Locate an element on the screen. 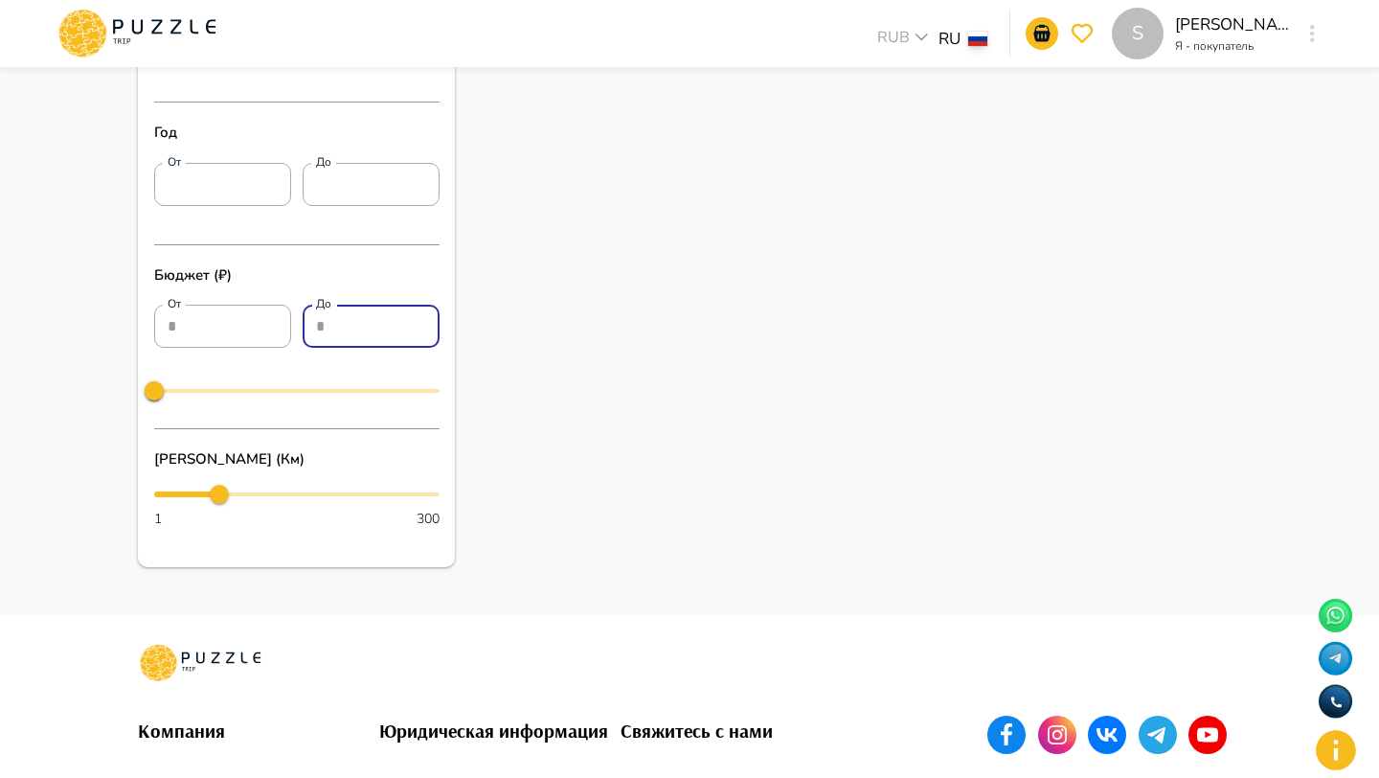  h6: Компания is located at coordinates (259, 731).